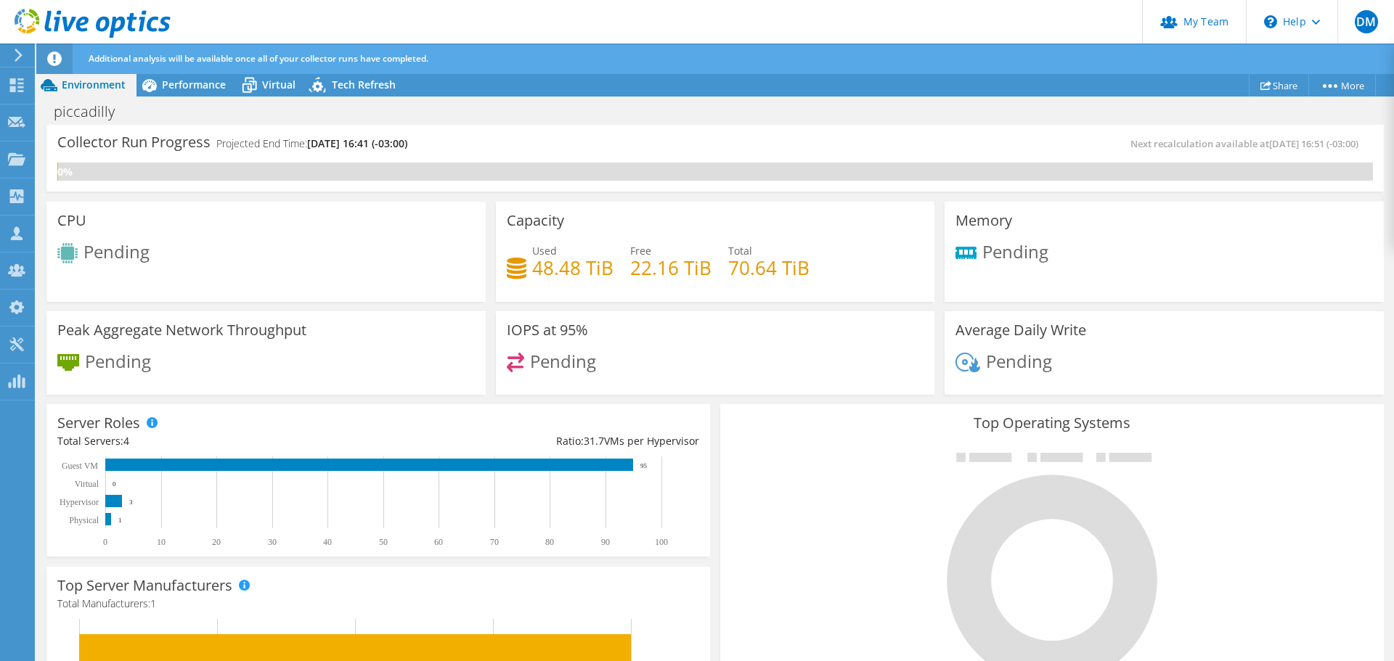 The image size is (1394, 661). Describe the element at coordinates (120, 521) in the screenshot. I see `text: 1` at that location.